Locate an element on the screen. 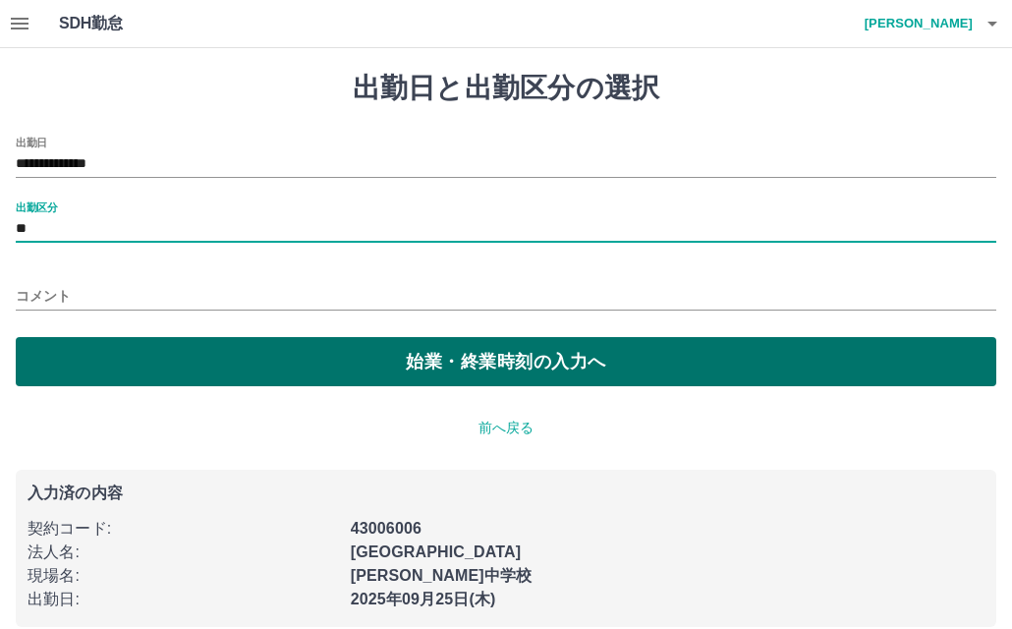 Image resolution: width=1012 pixels, height=629 pixels. h1: 出勤日と出勤区分の選択 is located at coordinates (506, 88).